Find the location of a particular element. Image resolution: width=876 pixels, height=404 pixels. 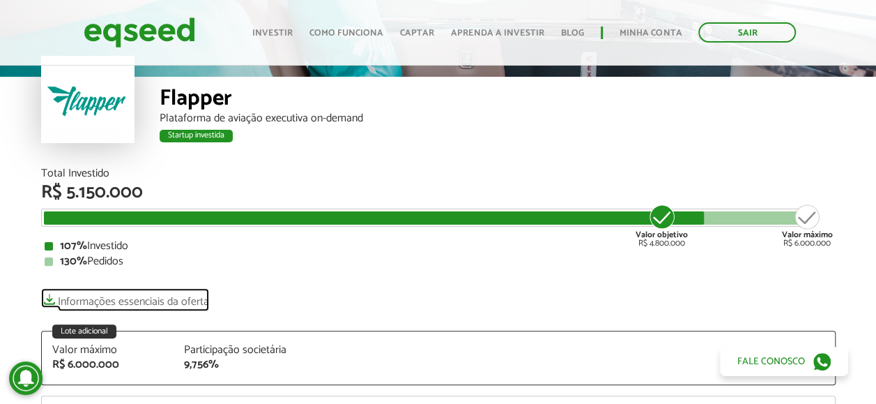

a: Minha conta is located at coordinates (650, 33).